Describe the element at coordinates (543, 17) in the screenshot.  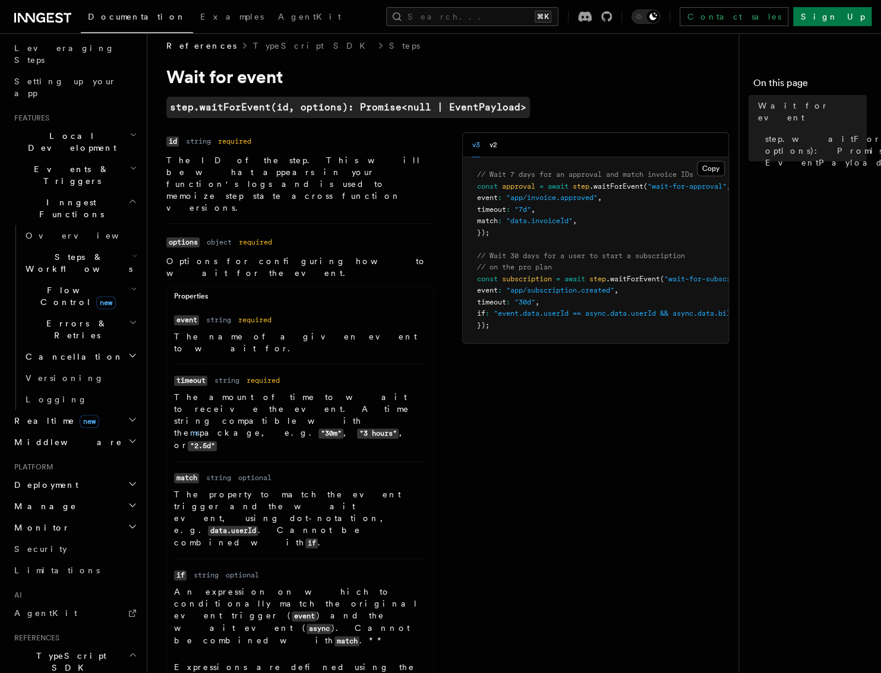
I see `kbd: ⌘K` at that location.